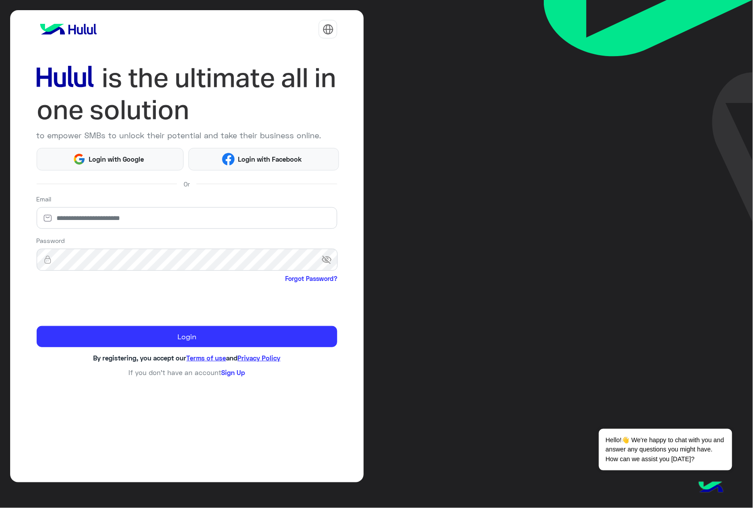  I want to click on img: email, so click(48, 218).